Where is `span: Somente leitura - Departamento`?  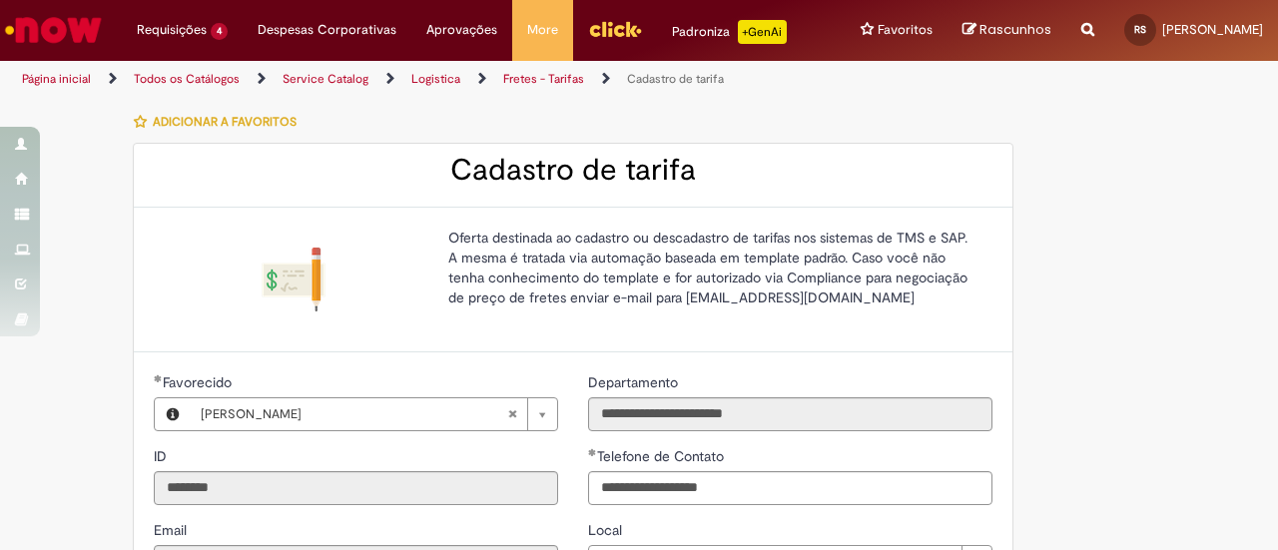 span: Somente leitura - Departamento is located at coordinates (635, 383).